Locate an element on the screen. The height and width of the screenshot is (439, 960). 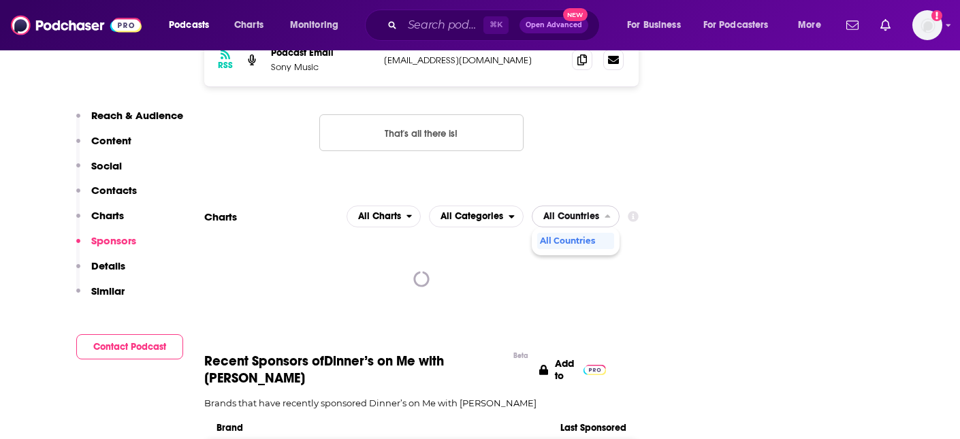
h2: Platforms is located at coordinates (384, 217).